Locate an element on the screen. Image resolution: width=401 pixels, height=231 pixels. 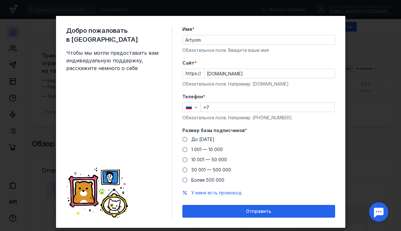
span: У меня есть промокод is located at coordinates (216, 192).